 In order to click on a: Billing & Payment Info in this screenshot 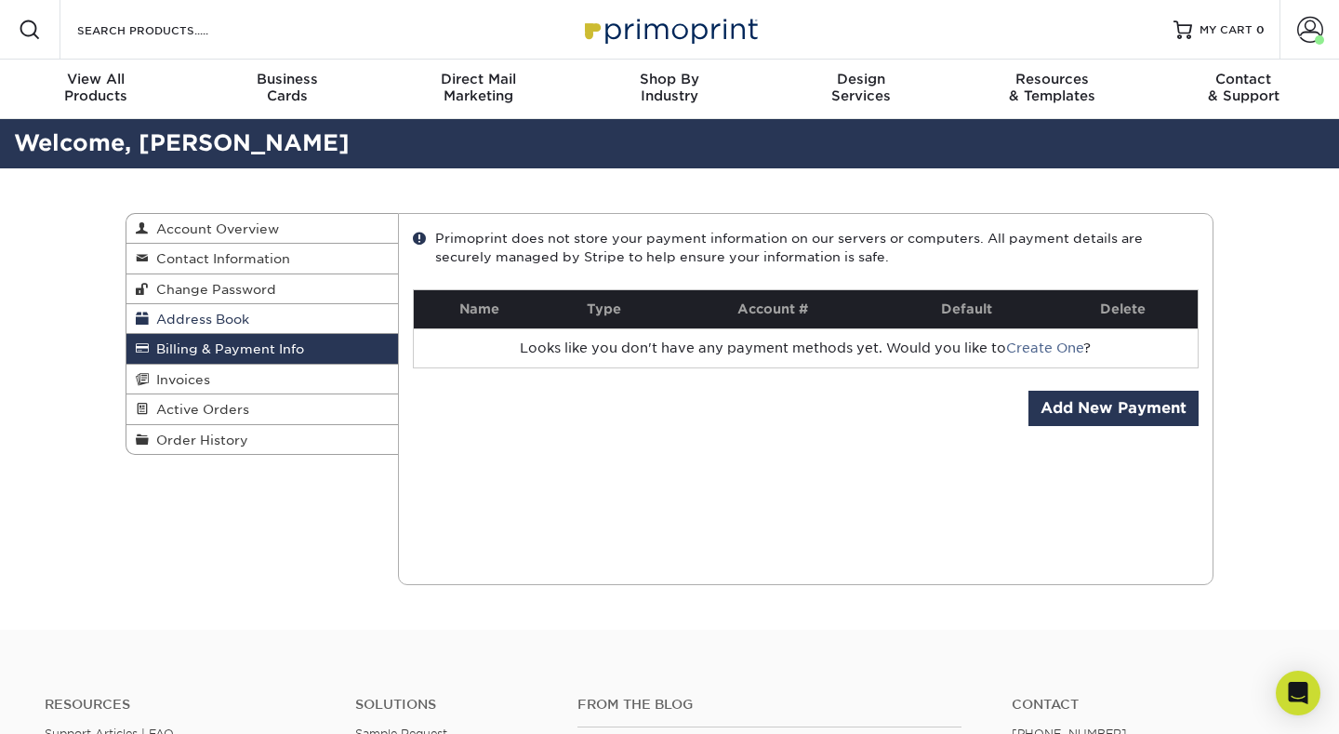, I will do `click(262, 349)`.